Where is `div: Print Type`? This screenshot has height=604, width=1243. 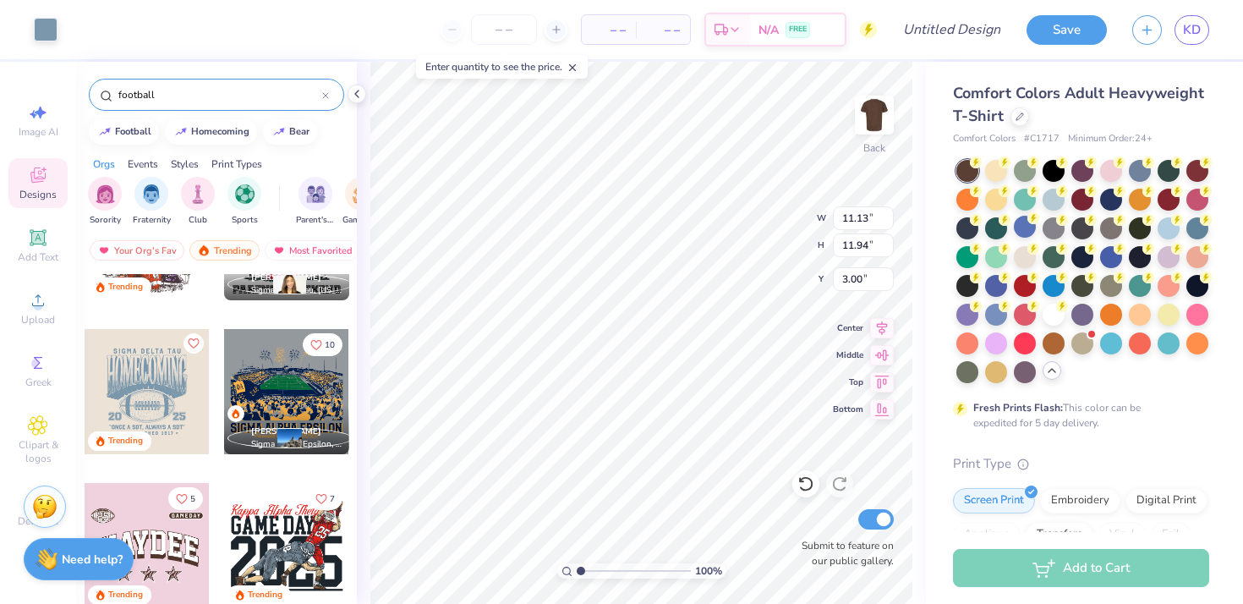 div: Print Type is located at coordinates (1081, 463).